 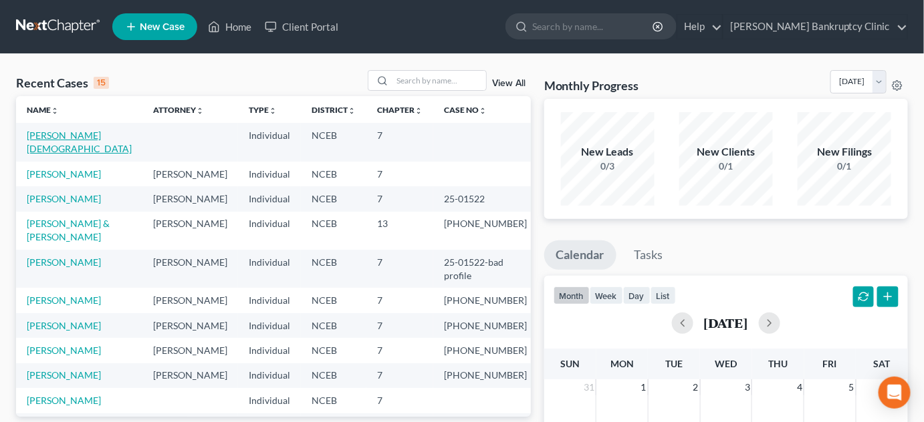 What do you see at coordinates (334, 110) in the screenshot?
I see `a: Districtunfold_more` at bounding box center [334, 110].